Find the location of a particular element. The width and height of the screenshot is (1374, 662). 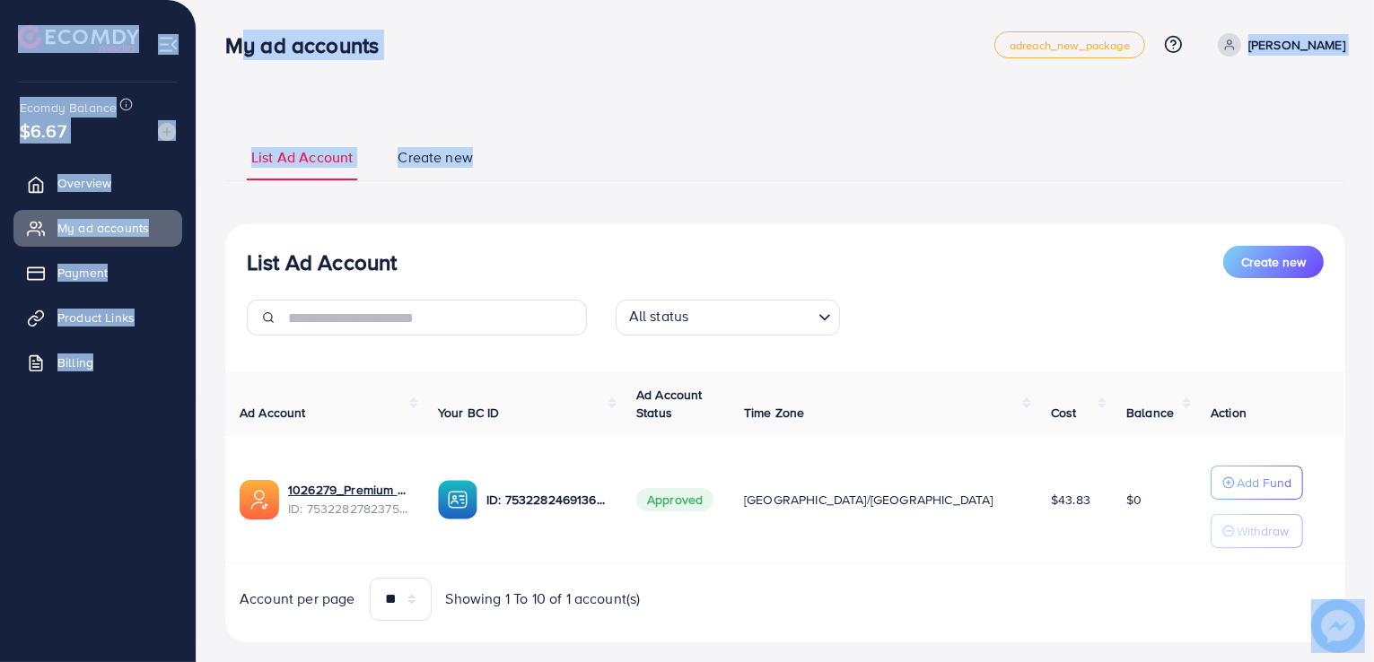

span: Cost is located at coordinates (1063, 413).